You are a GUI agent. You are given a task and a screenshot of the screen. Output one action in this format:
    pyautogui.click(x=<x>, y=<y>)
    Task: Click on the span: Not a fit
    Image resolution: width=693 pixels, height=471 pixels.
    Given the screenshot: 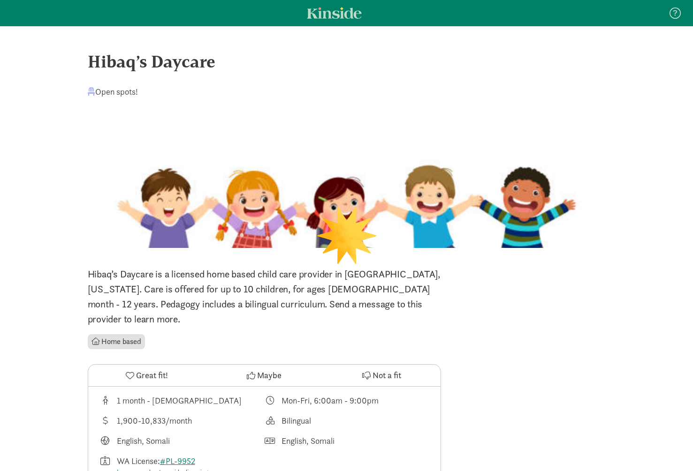 What is the action you would take?
    pyautogui.click(x=386, y=375)
    